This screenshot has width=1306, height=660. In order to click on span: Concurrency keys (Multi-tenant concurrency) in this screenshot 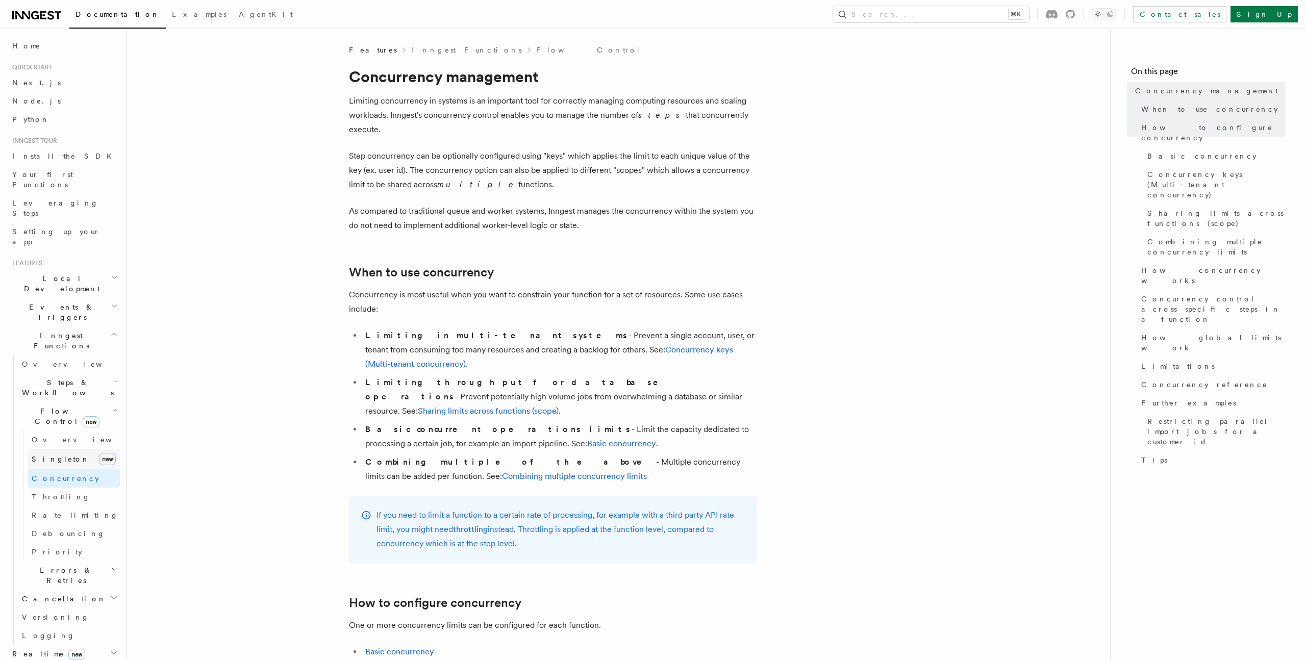, I will do `click(1216, 185)`.